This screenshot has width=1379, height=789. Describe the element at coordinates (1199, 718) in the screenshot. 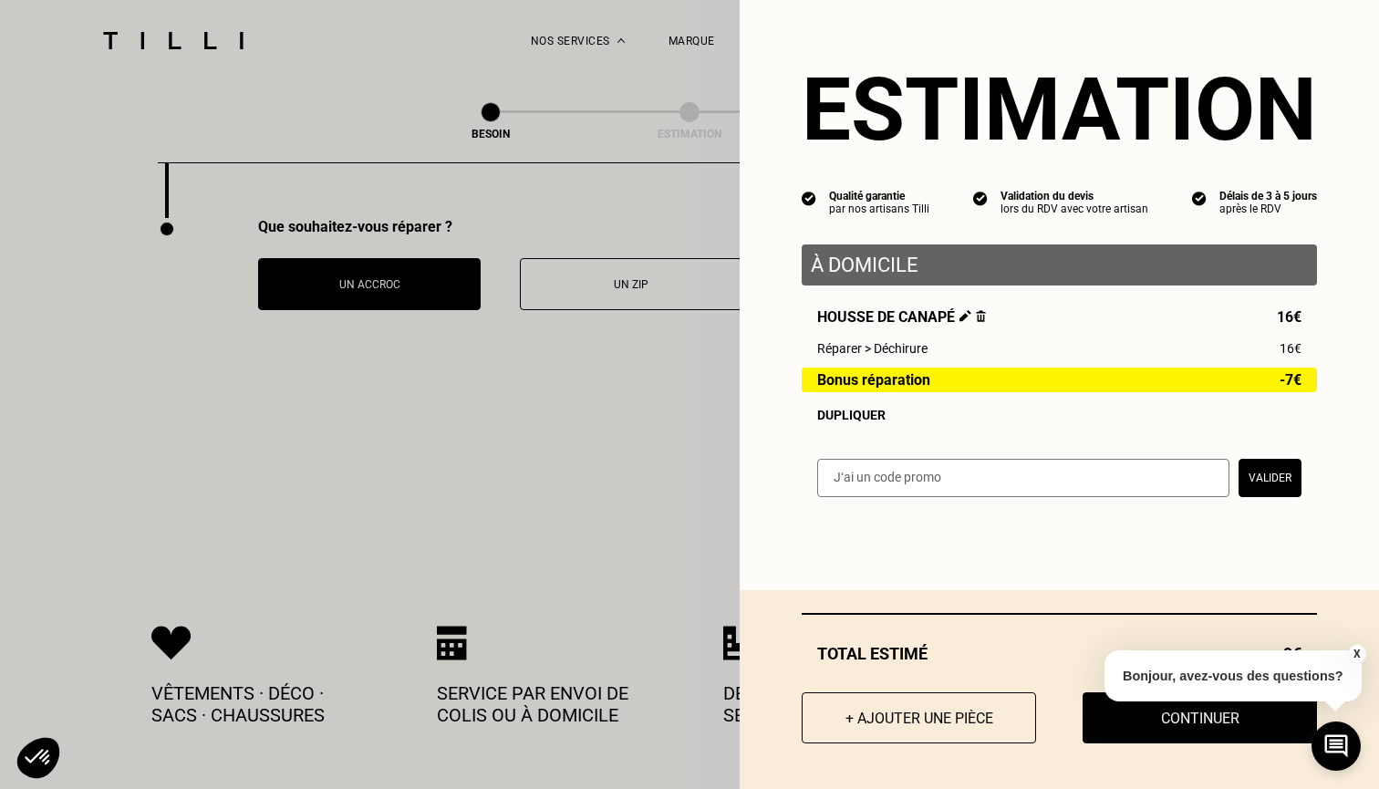

I see `button: Continuer` at that location.